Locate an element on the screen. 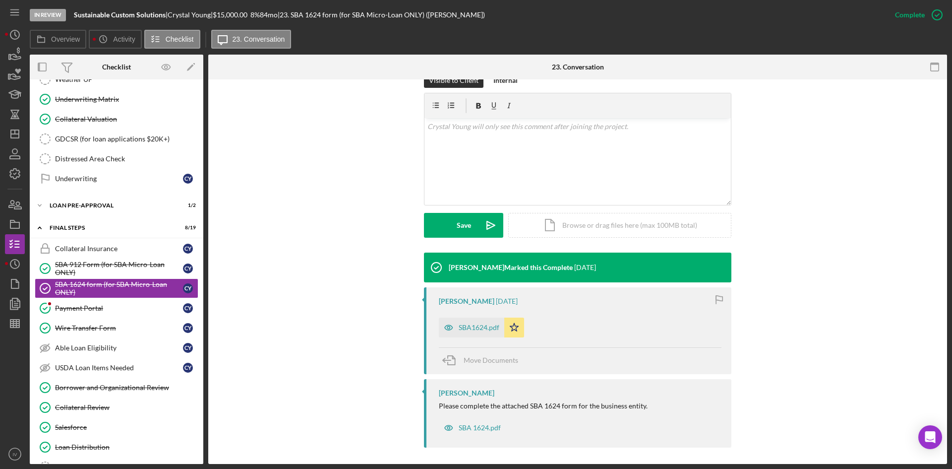  div: 84 mo is located at coordinates (269, 15).